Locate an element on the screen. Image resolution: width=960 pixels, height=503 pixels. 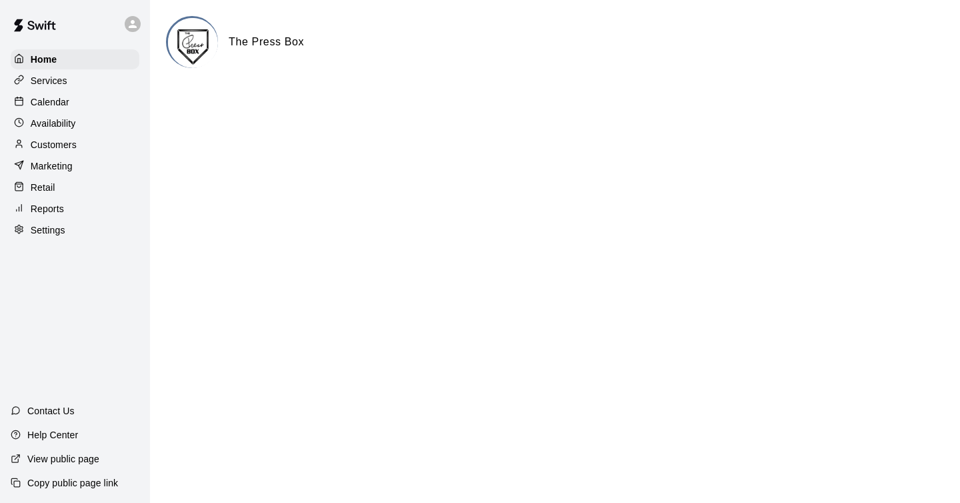
div: Calendar is located at coordinates (75, 102).